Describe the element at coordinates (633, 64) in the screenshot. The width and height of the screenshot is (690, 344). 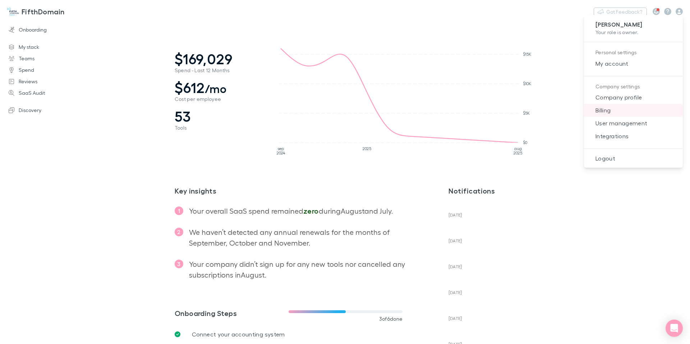
I see `span: My account` at that location.